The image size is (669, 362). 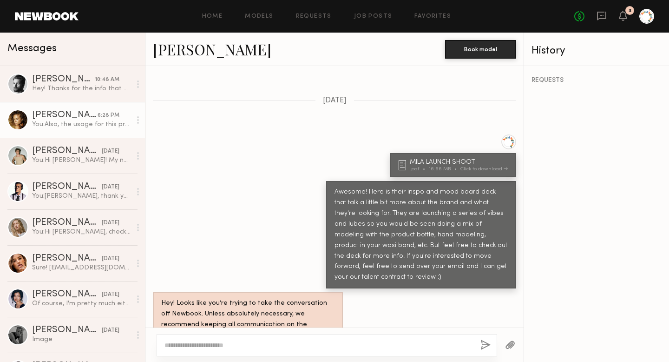 What do you see at coordinates (597, 51) in the screenshot?
I see `div: History` at bounding box center [597, 51].